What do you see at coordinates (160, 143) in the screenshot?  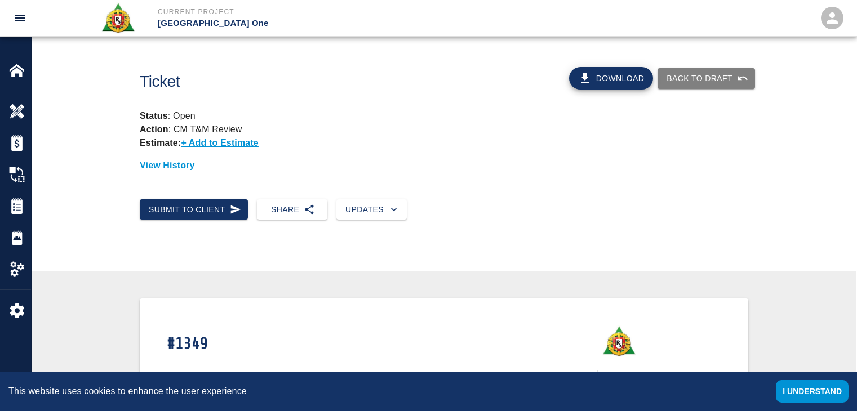 I see `strong: Estimate:` at bounding box center [160, 143].